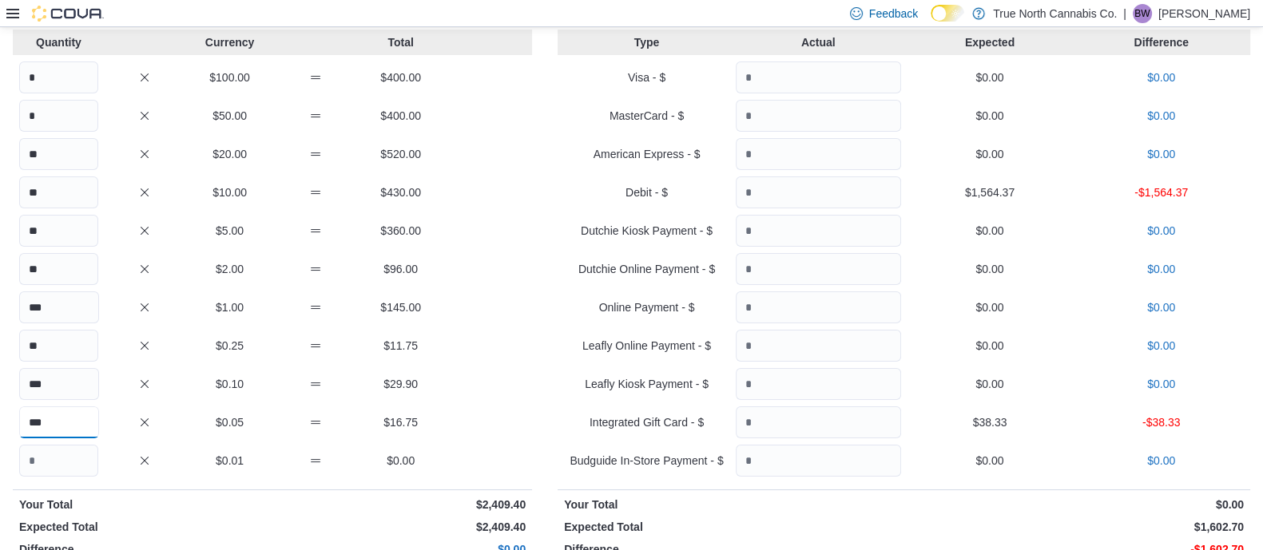 Image resolution: width=1263 pixels, height=550 pixels. I want to click on p: Leafly Online Payment - $, so click(646, 346).